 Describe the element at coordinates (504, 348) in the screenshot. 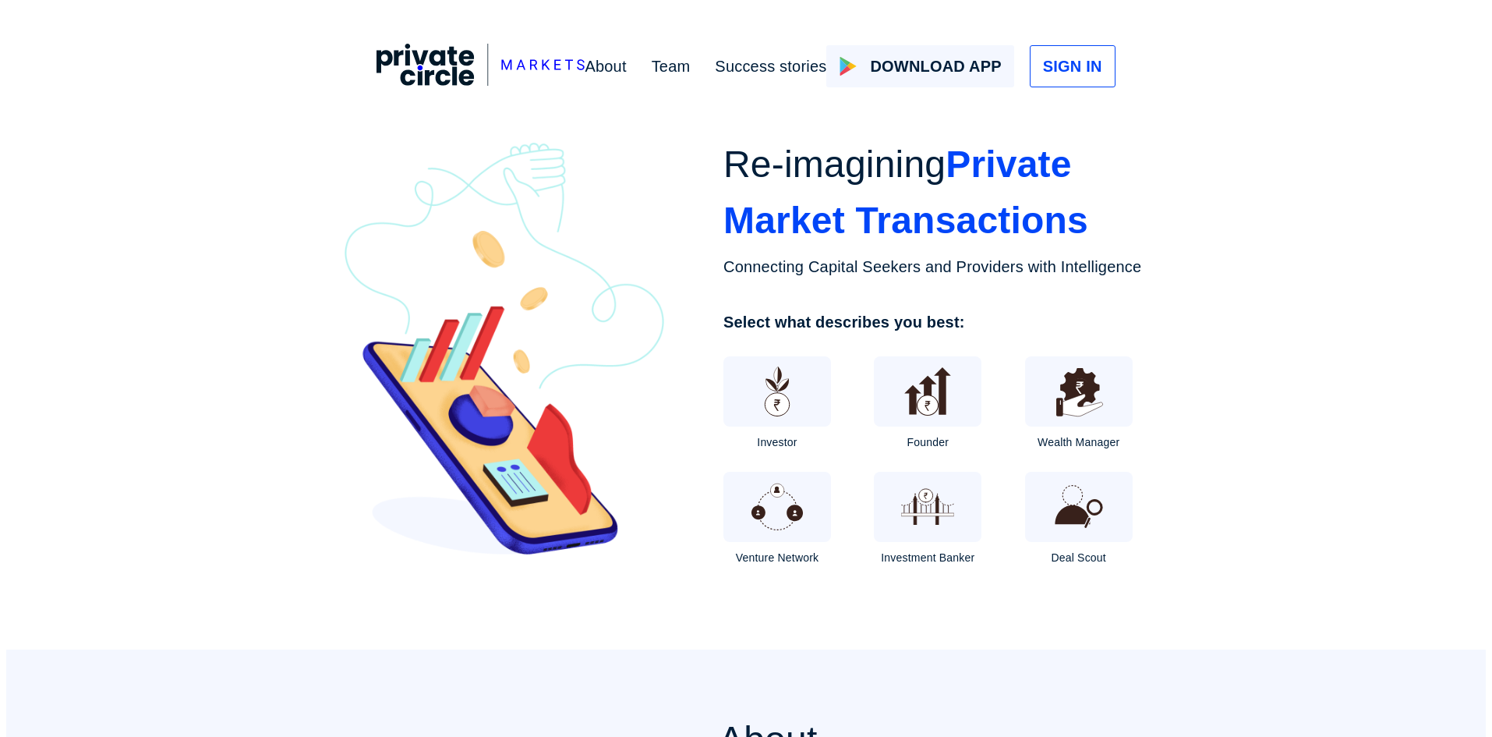

I see `img: header` at that location.